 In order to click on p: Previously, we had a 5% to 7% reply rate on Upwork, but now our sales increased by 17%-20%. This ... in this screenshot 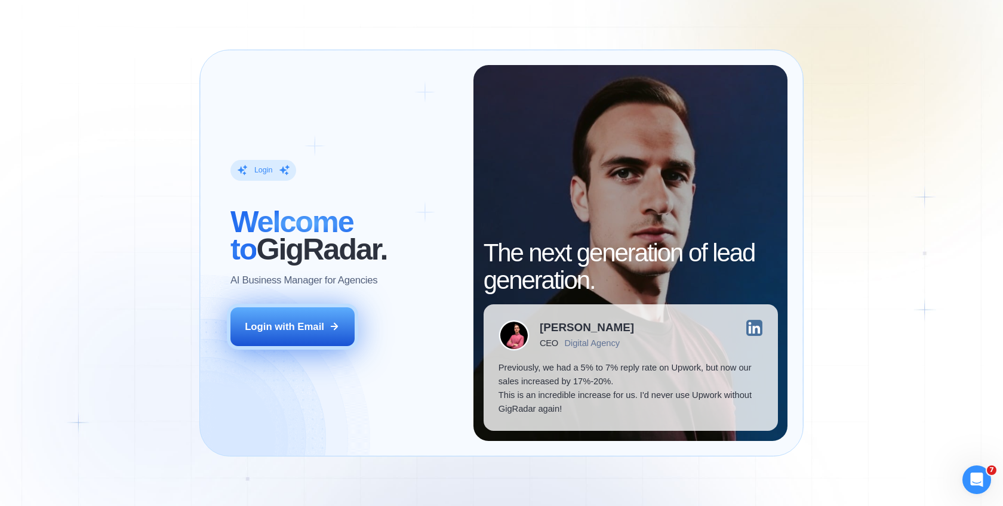, I will do `click(630, 389)`.